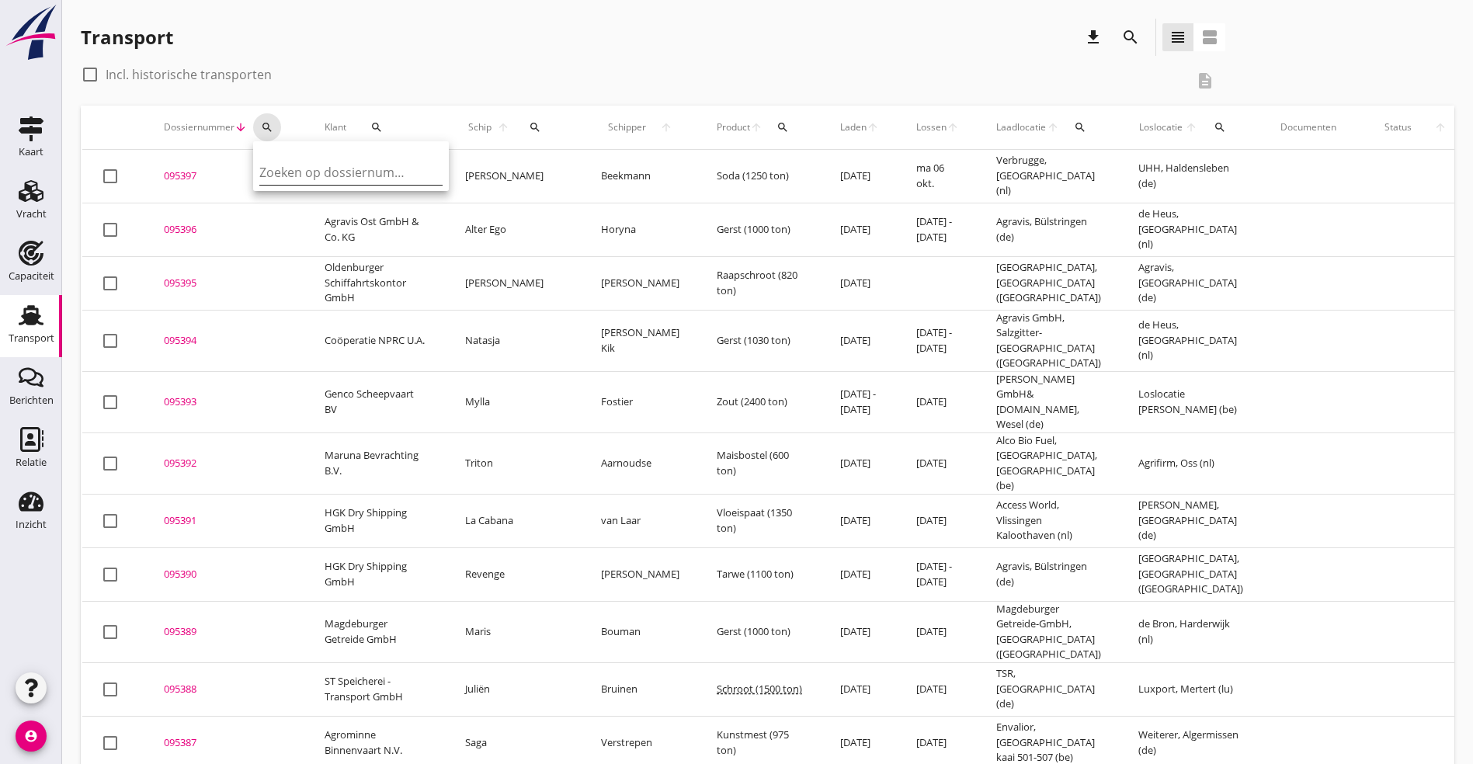  I want to click on i: view_agenda, so click(1210, 37).